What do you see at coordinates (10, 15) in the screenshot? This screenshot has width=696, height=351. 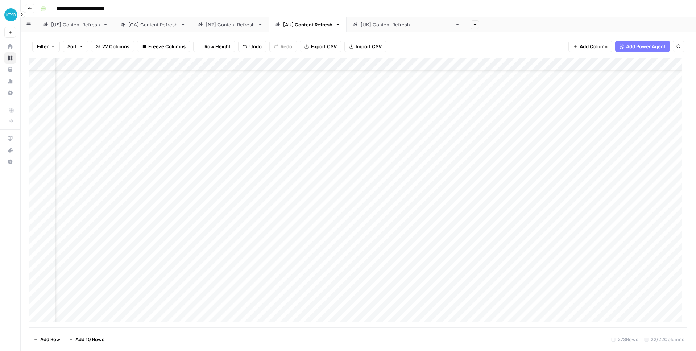 I see `button: Workspace: XeroOps` at bounding box center [10, 15].